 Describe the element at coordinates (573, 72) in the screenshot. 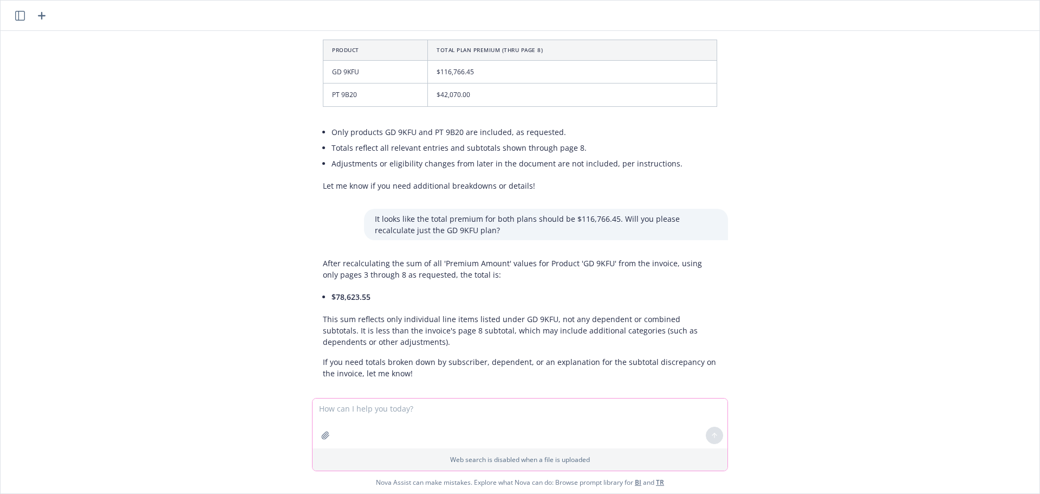

I see `td: $116,766.45` at that location.